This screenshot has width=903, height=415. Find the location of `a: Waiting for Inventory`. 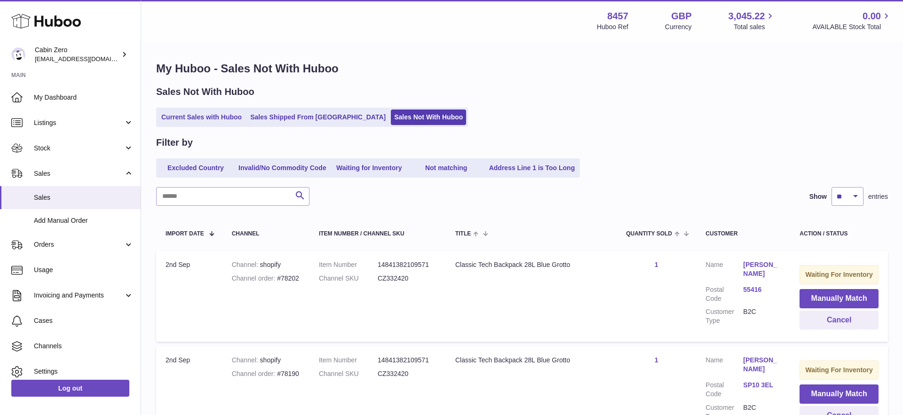

a: Waiting for Inventory is located at coordinates (369, 168).